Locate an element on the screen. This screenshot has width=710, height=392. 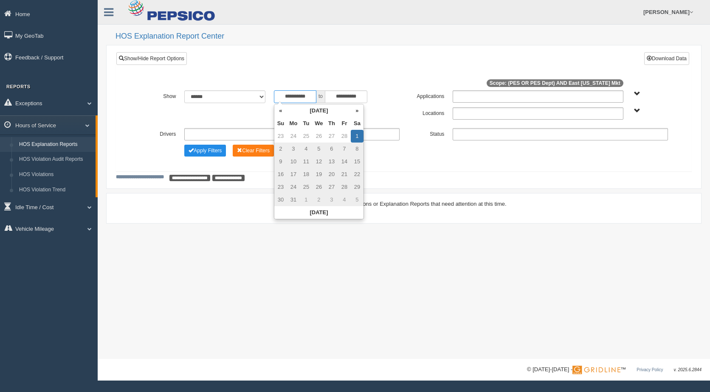
td: 18 is located at coordinates (306, 174).